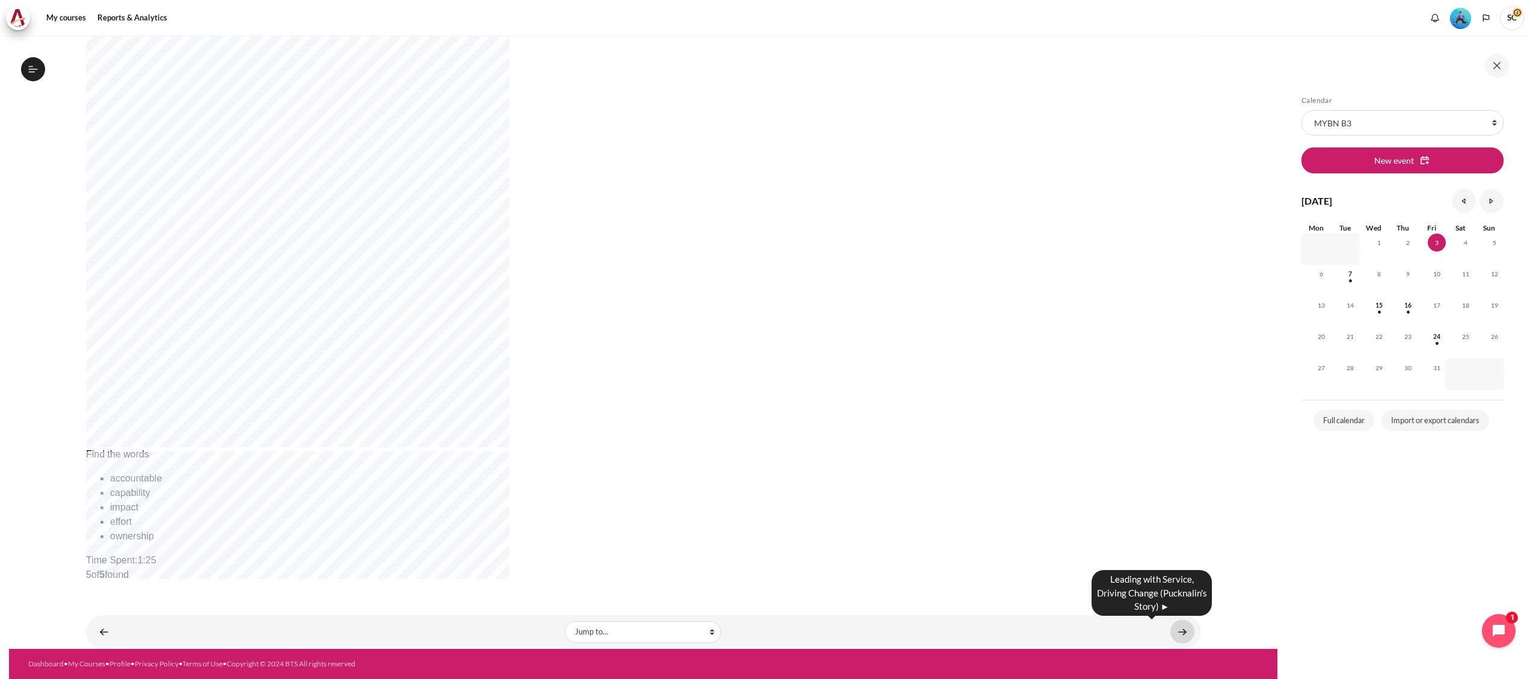 The image size is (1530, 679). What do you see at coordinates (1344, 420) in the screenshot?
I see `a: Full calendar` at bounding box center [1344, 420].